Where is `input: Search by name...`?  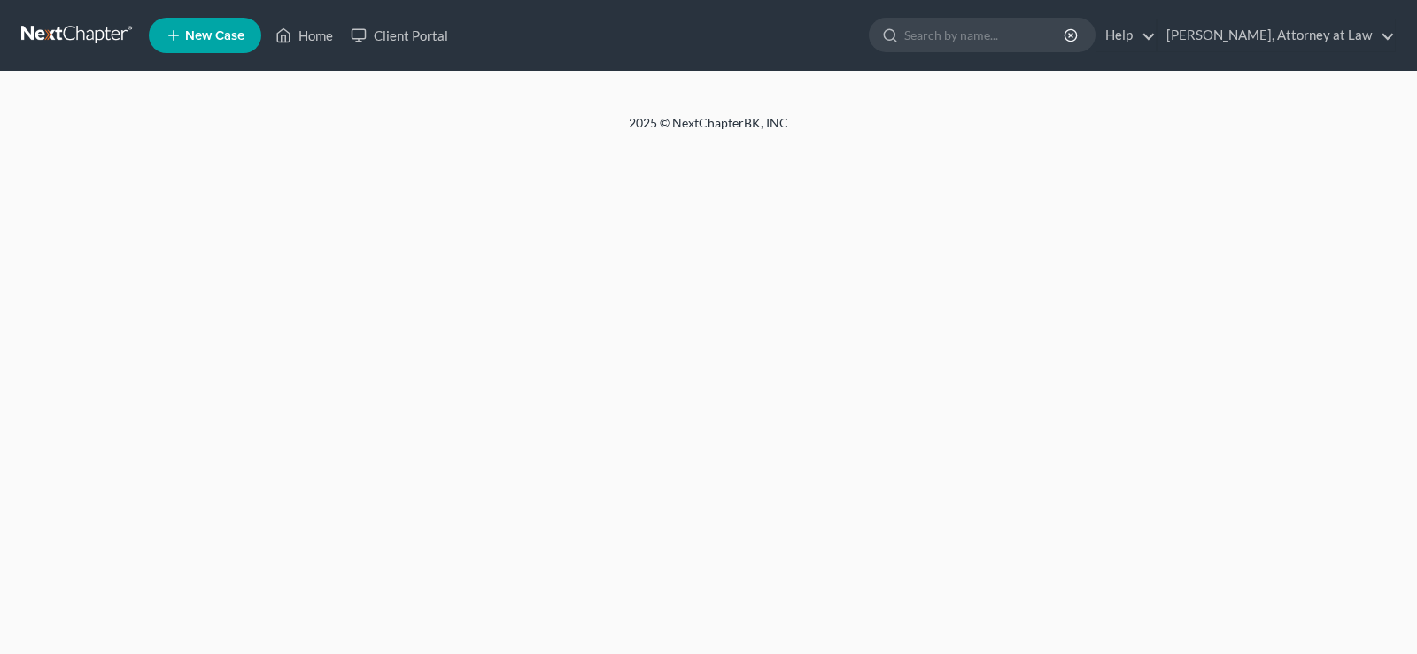
input: Search by name... is located at coordinates (985, 35).